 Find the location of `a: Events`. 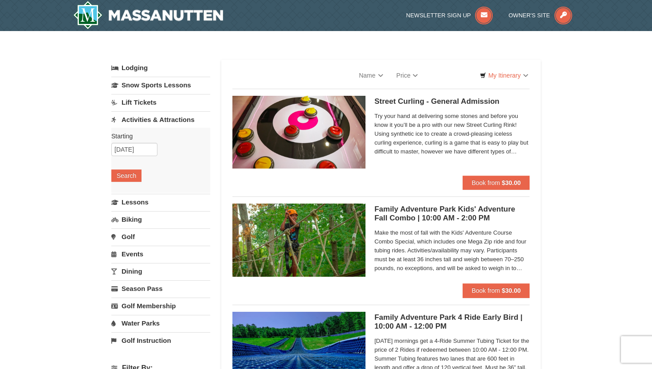

a: Events is located at coordinates (161, 254).